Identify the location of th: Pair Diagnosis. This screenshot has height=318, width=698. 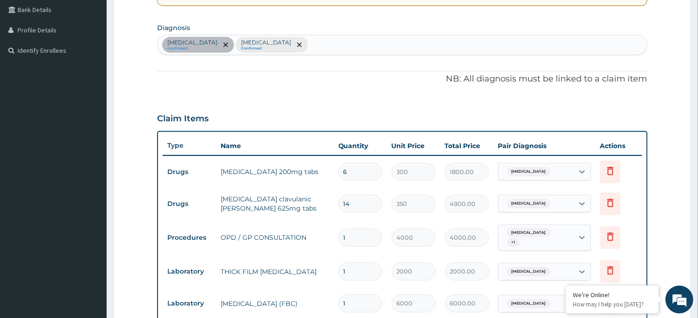
(544, 146).